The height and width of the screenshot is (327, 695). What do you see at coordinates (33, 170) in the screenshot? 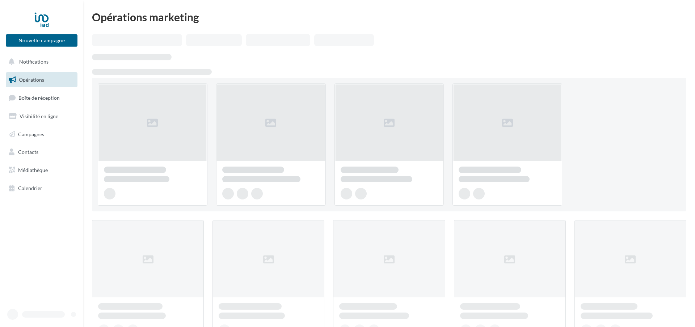
I see `span: Médiathèque` at bounding box center [33, 170].